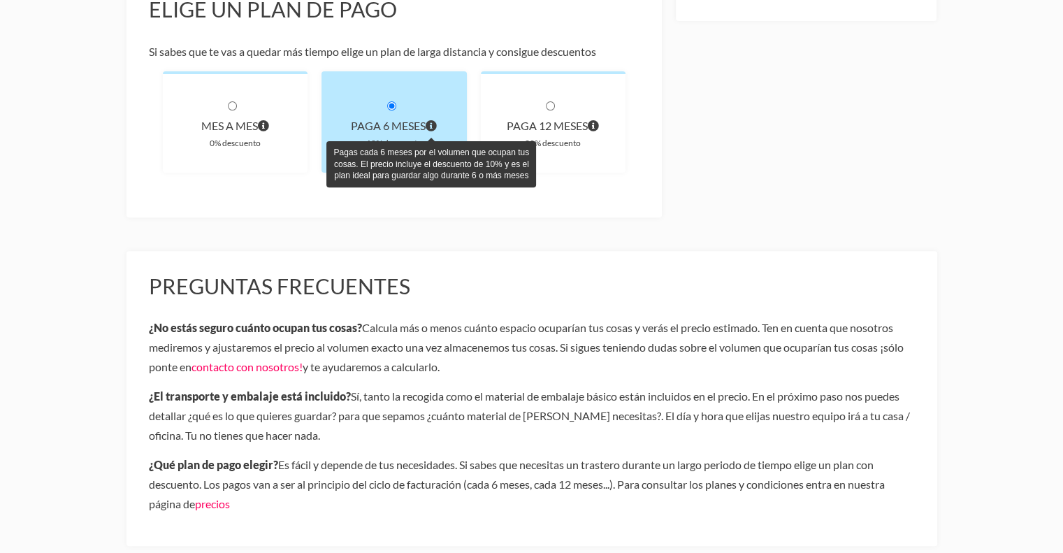  What do you see at coordinates (553, 143) in the screenshot?
I see `div: 20% descuento` at bounding box center [553, 143].